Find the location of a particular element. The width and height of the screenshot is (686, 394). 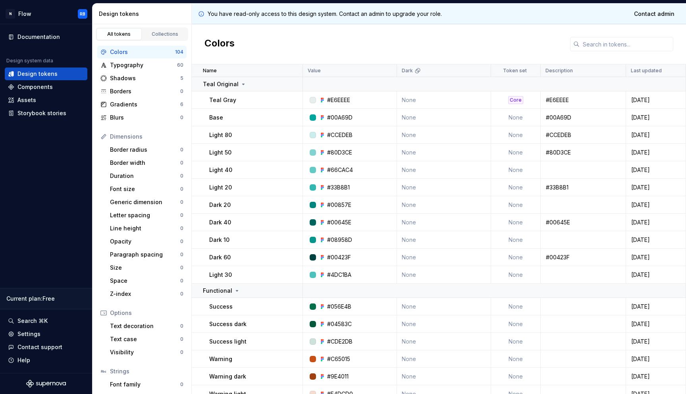

div: #66CAC4 is located at coordinates (340, 170).